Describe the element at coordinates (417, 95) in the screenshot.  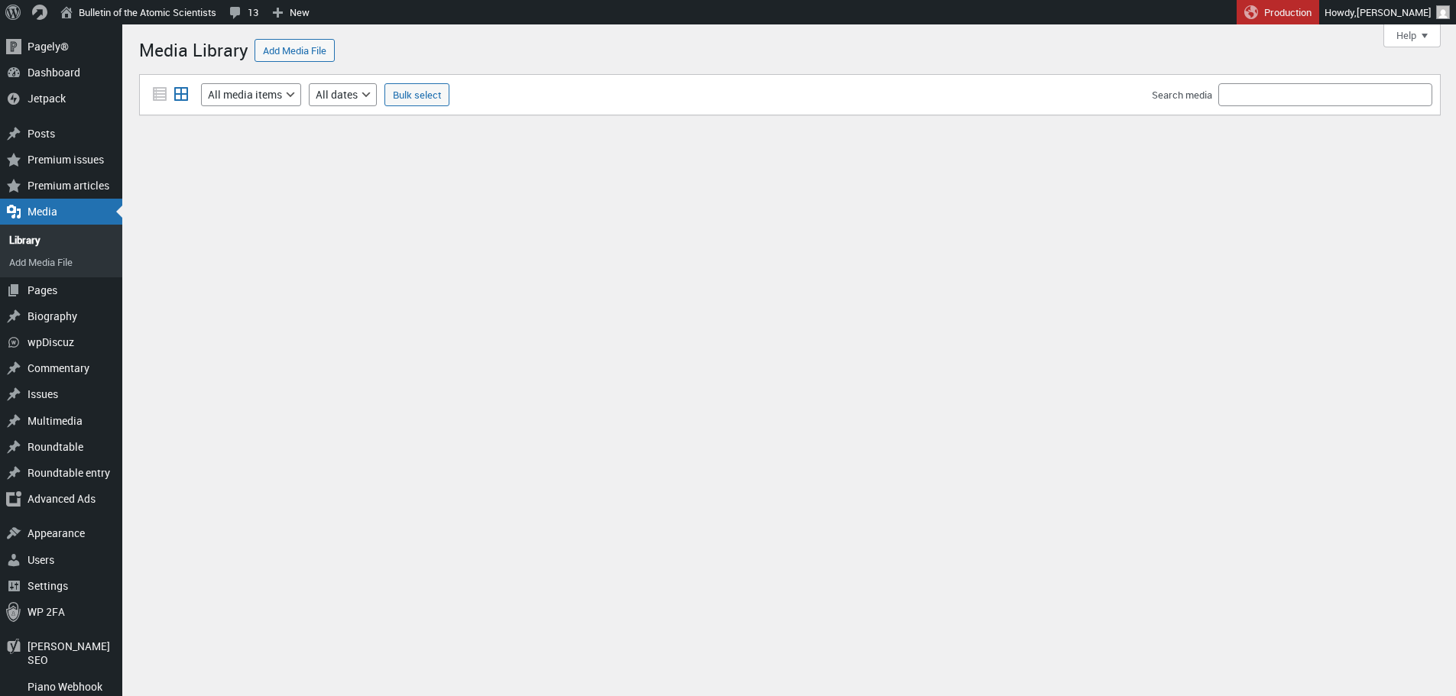
I see `button: Bulk select` at that location.